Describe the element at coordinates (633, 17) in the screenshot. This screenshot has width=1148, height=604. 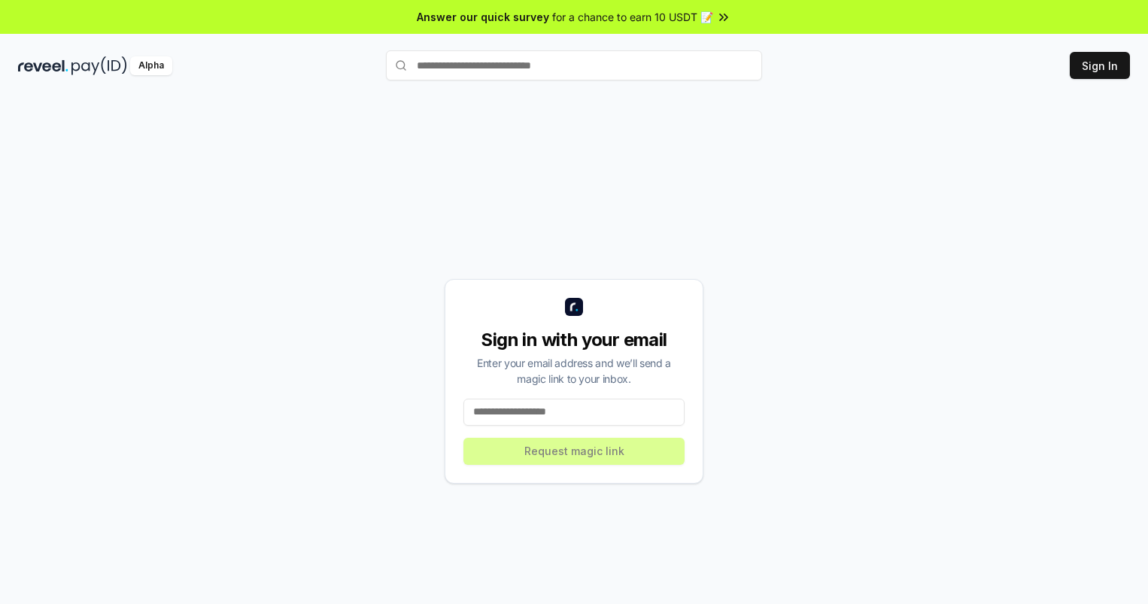
I see `span: for a chance to earn 10 USDT 📝` at that location.